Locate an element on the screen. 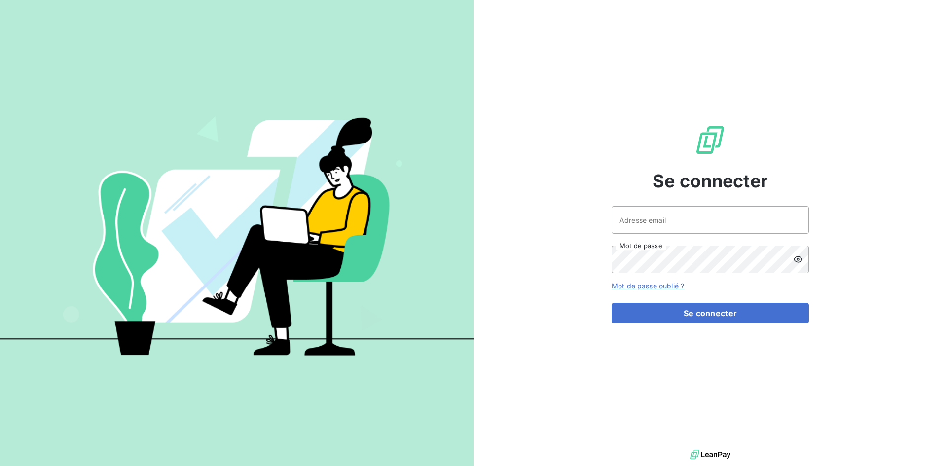 The image size is (947, 466). img: logo is located at coordinates (710, 455).